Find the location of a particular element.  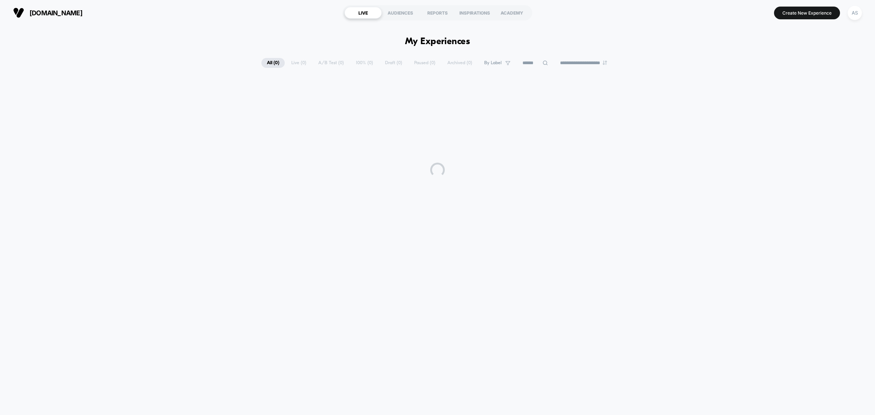

div: REPORTS is located at coordinates (437, 13).